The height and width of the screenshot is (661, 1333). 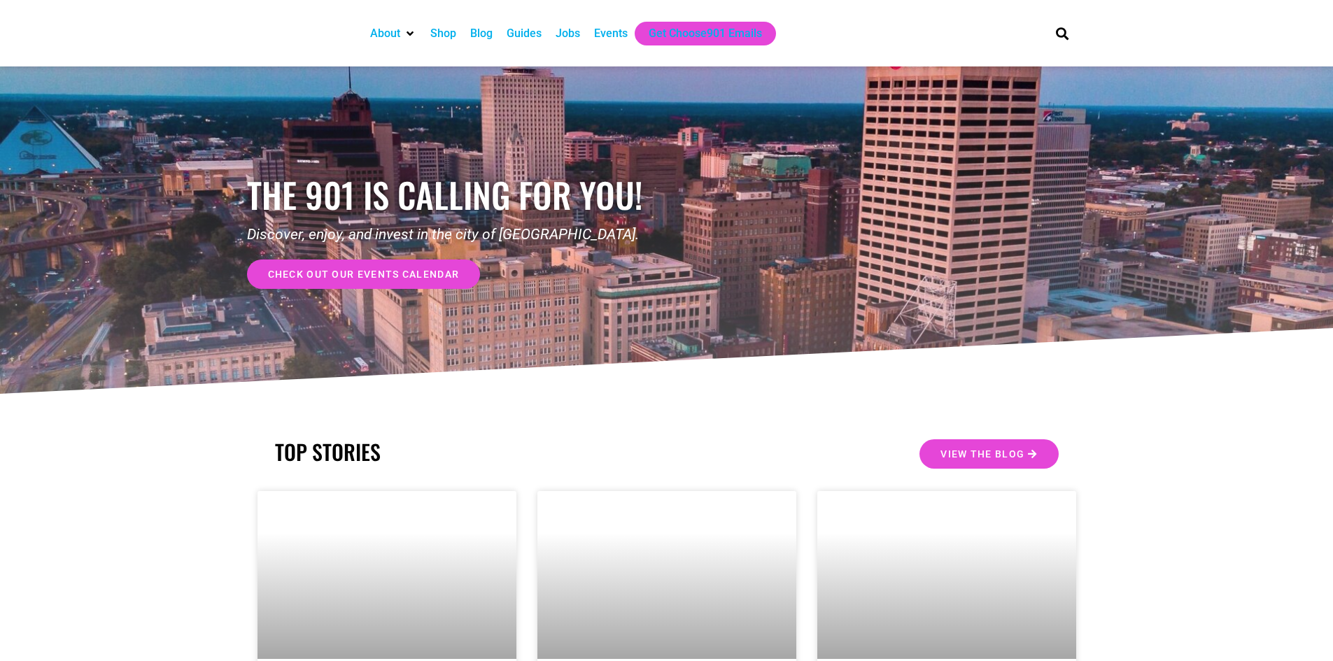 I want to click on a: View the Blog, so click(x=988, y=454).